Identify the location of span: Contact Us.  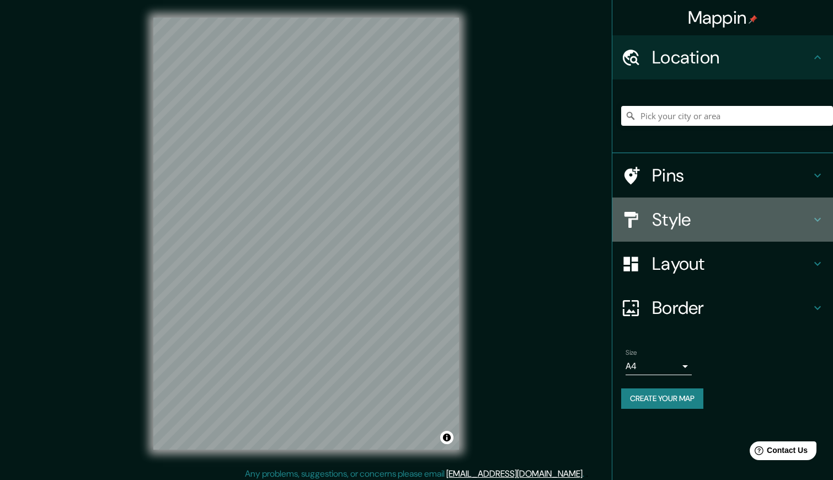
(52, 13).